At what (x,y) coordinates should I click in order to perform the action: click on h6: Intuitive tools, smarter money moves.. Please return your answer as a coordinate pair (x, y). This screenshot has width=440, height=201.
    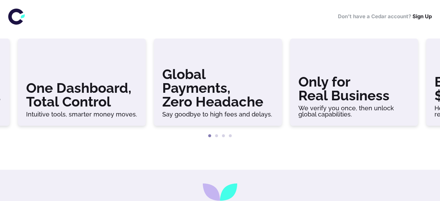
    Looking at the image, I should click on (82, 114).